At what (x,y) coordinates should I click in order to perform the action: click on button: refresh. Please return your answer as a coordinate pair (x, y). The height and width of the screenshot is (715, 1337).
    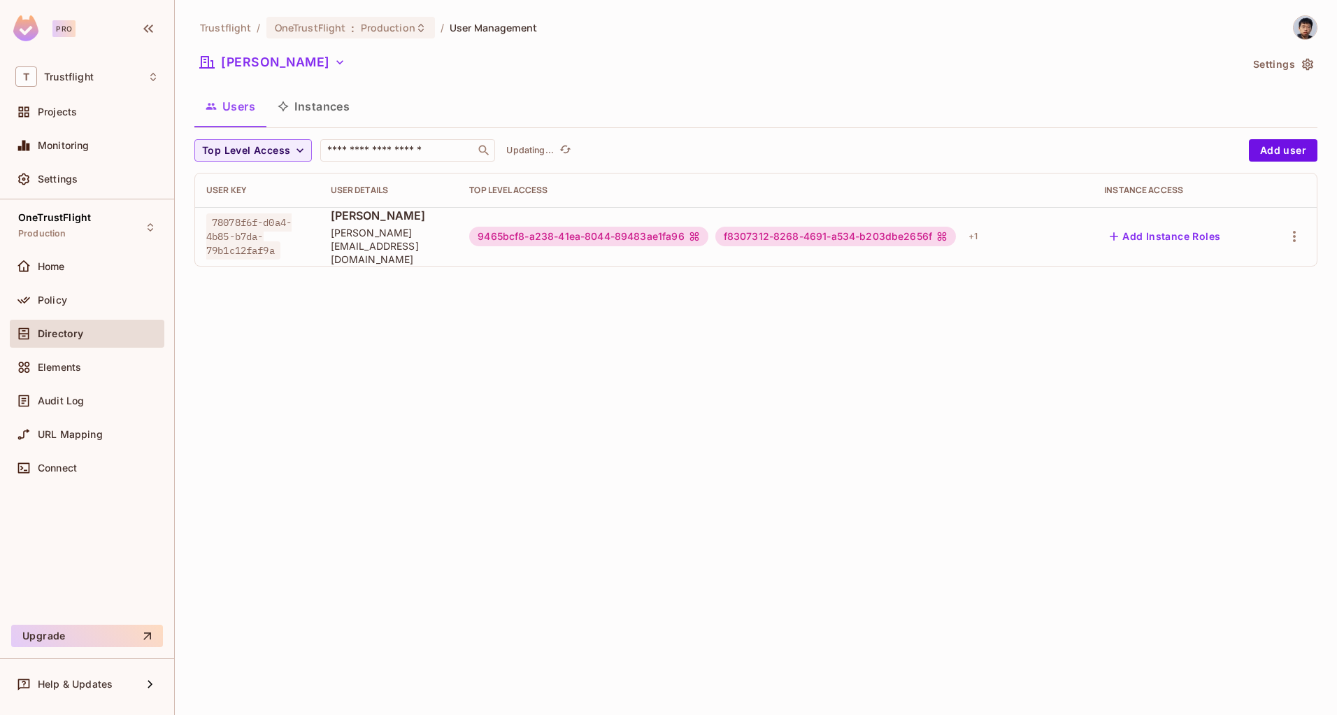
    Looking at the image, I should click on (565, 150).